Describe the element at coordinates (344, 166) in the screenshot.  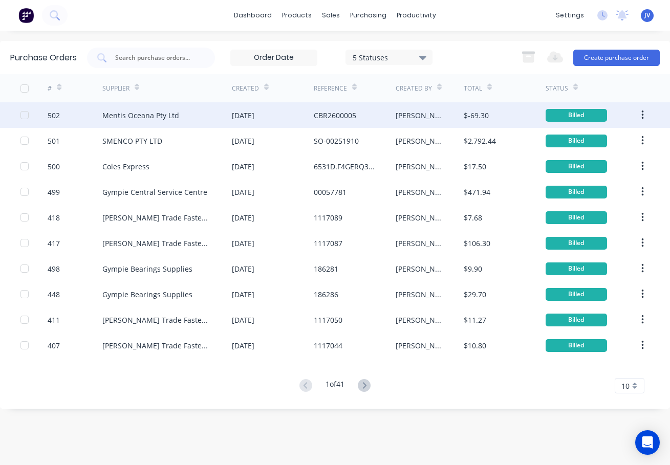
I see `div: 6531D.F4GERQ3H4G` at that location.